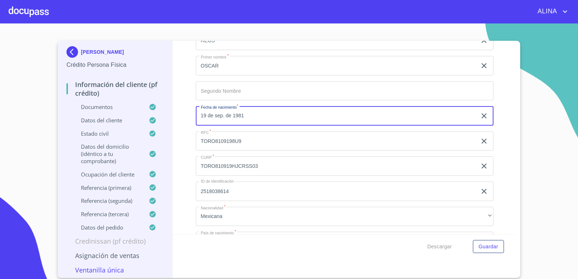  I want to click on p: Referencia (tercera), so click(108, 214).